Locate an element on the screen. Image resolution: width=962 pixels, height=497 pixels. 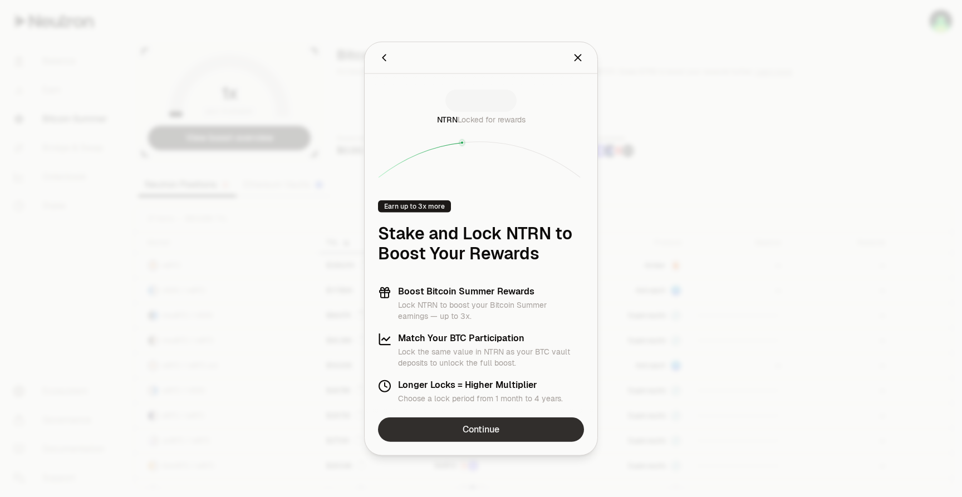
p: Lock the same value in NTRN as your BTC vault deposits to unlock the full boost. is located at coordinates (491, 358).